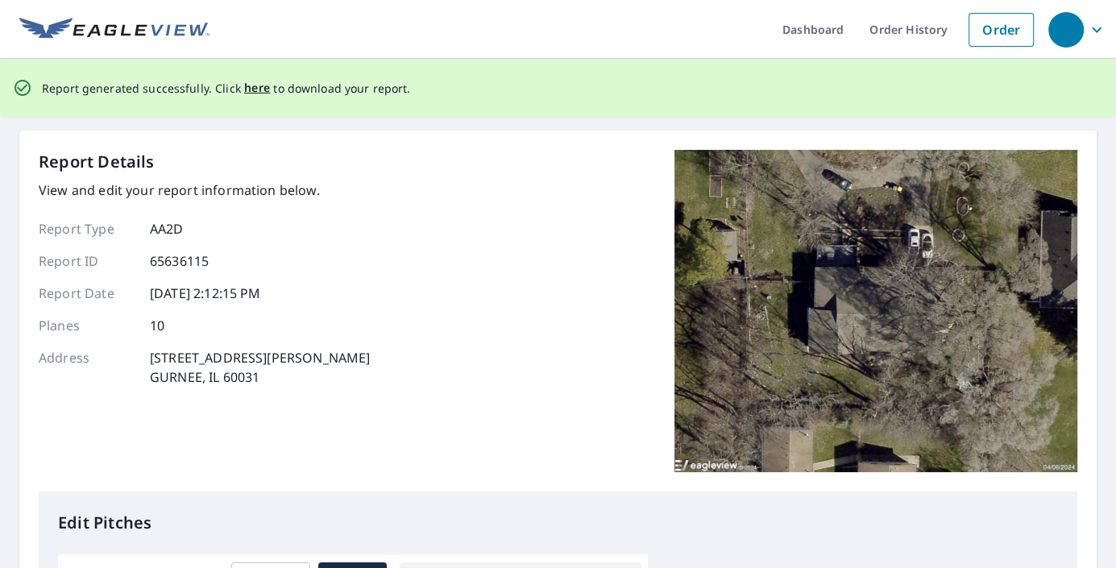  Describe the element at coordinates (257, 88) in the screenshot. I see `button: here` at that location.